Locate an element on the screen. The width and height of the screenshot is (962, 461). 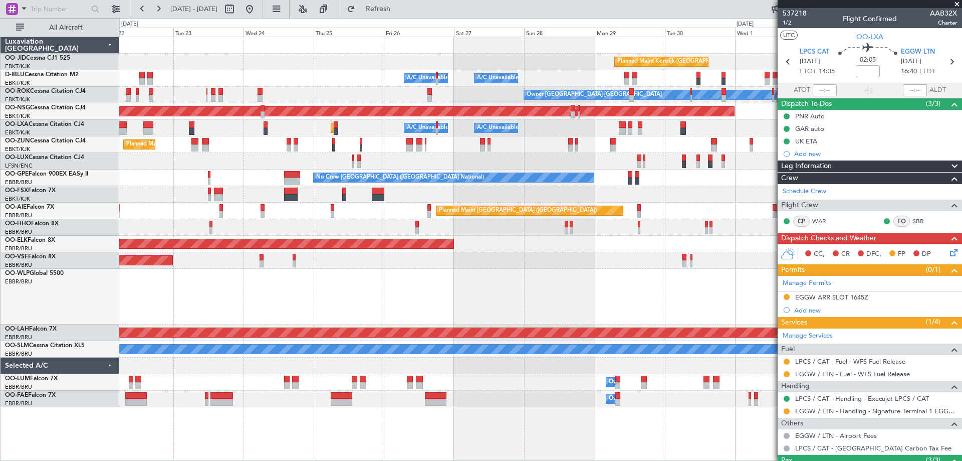
span: 1/2 is located at coordinates (795, 23).